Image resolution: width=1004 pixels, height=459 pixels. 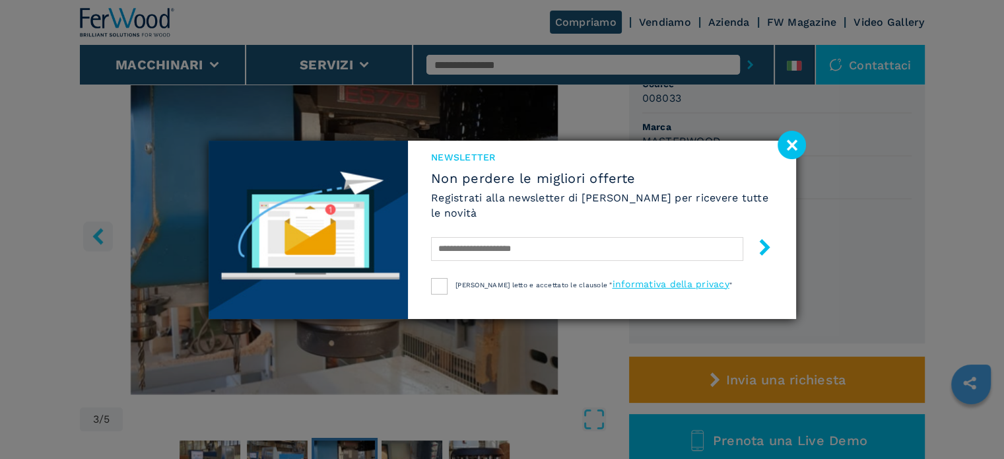 I want to click on span: NEWSLETTER, so click(x=601, y=157).